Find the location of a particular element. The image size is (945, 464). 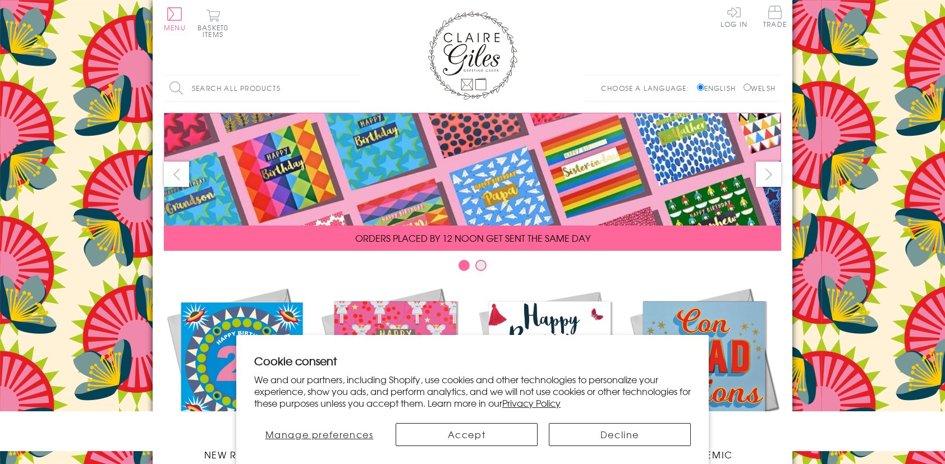

a: Trade is located at coordinates (775, 17).